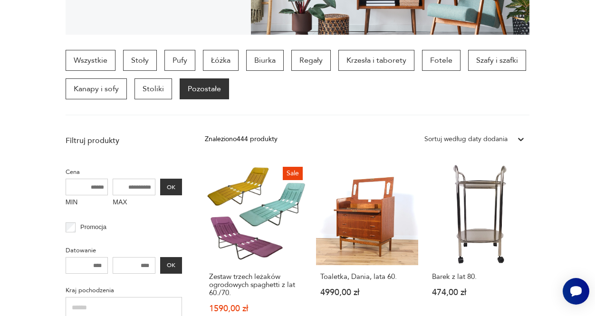 This screenshot has height=316, width=595. I want to click on div: Znaleziono 444 produkty, so click(241, 139).